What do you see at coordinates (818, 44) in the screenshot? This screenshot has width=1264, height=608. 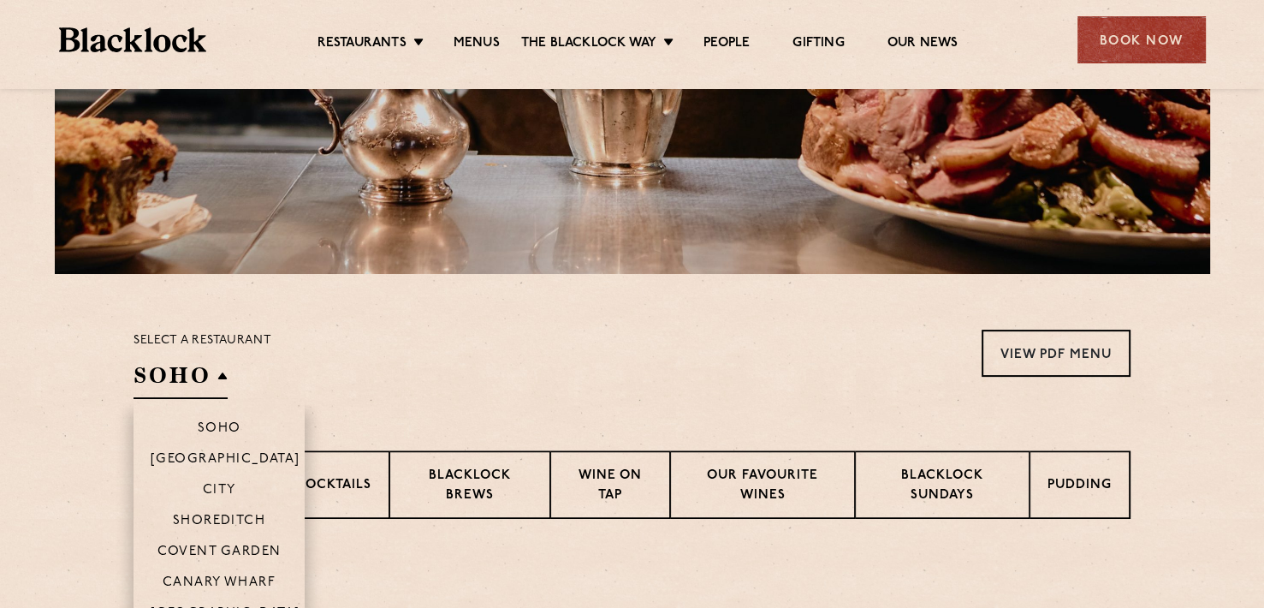 I see `a: Gifting` at bounding box center [818, 44].